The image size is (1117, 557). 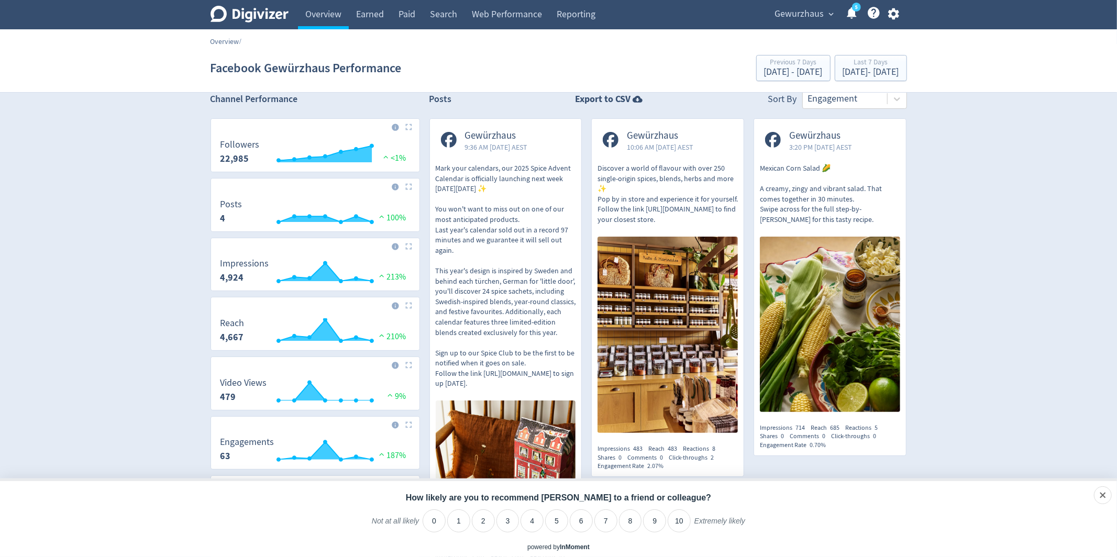 What do you see at coordinates (631, 521) in the screenshot?
I see `li: 8` at bounding box center [631, 521].